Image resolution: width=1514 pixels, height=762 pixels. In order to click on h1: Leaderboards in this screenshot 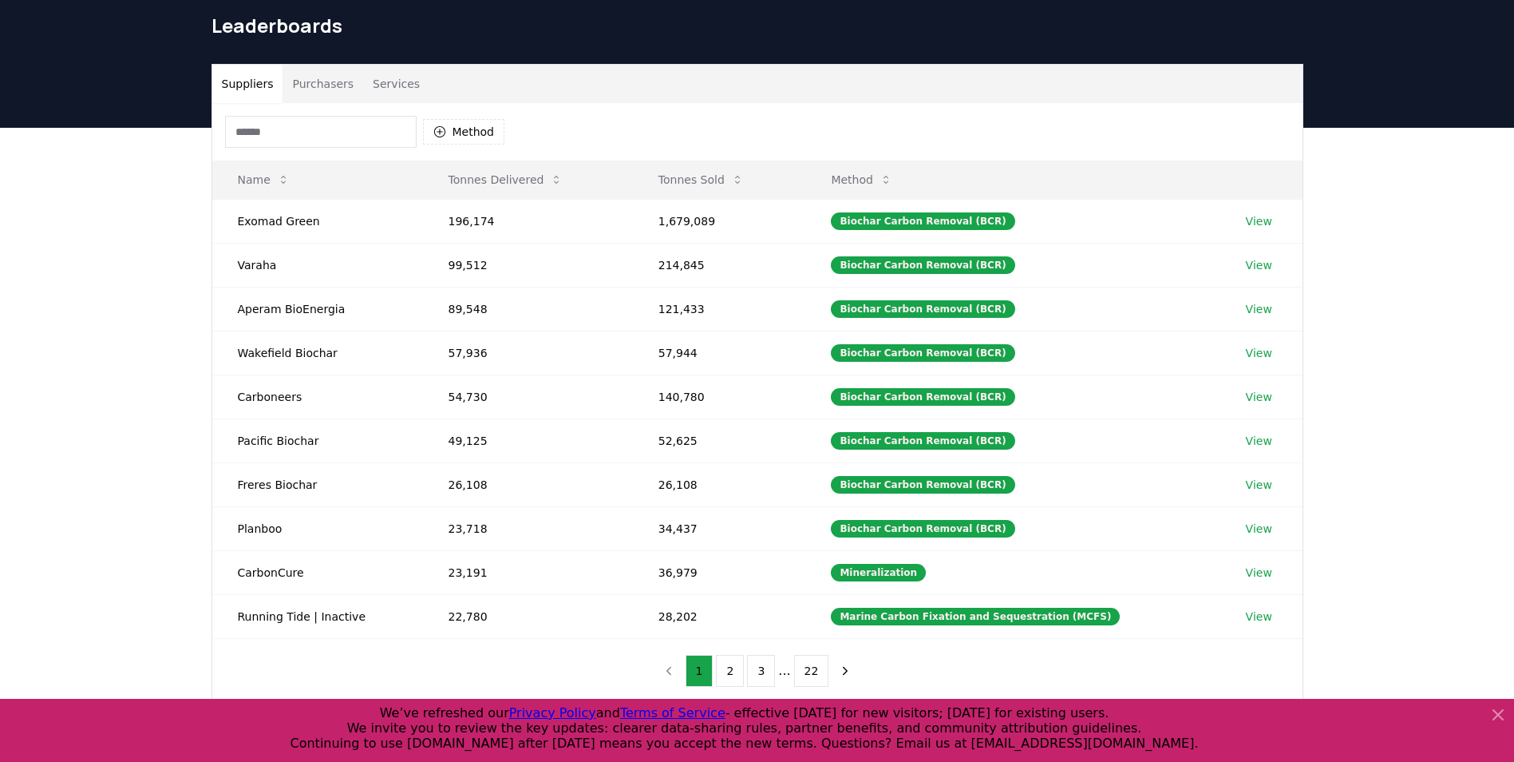, I will do `click(758, 26)`.